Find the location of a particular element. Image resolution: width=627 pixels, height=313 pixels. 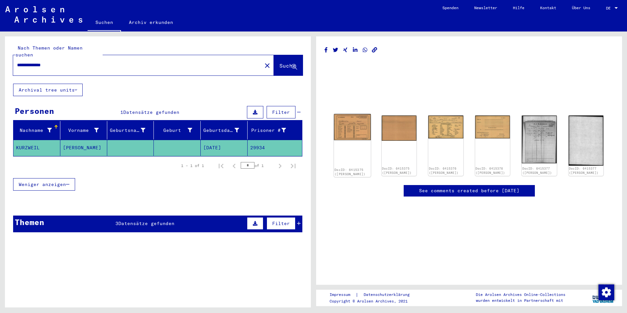

span: DE is located at coordinates (609, 8).